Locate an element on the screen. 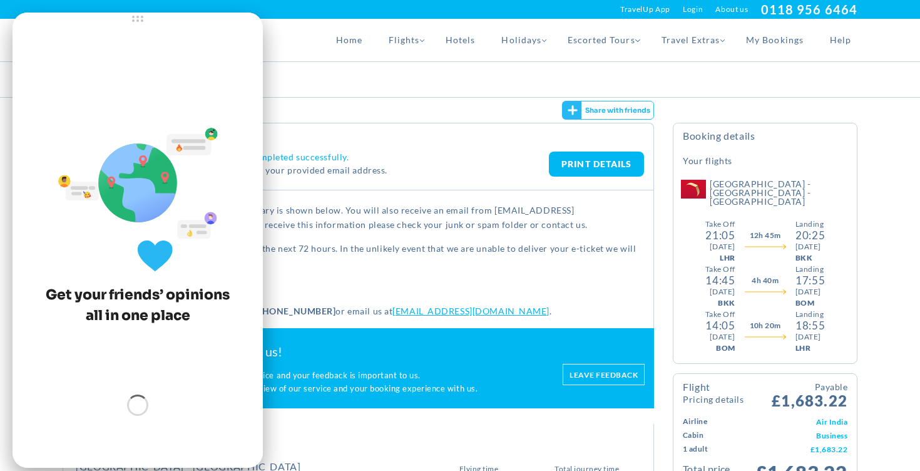 This screenshot has width=920, height=471. a: My Bookings is located at coordinates (775, 40).